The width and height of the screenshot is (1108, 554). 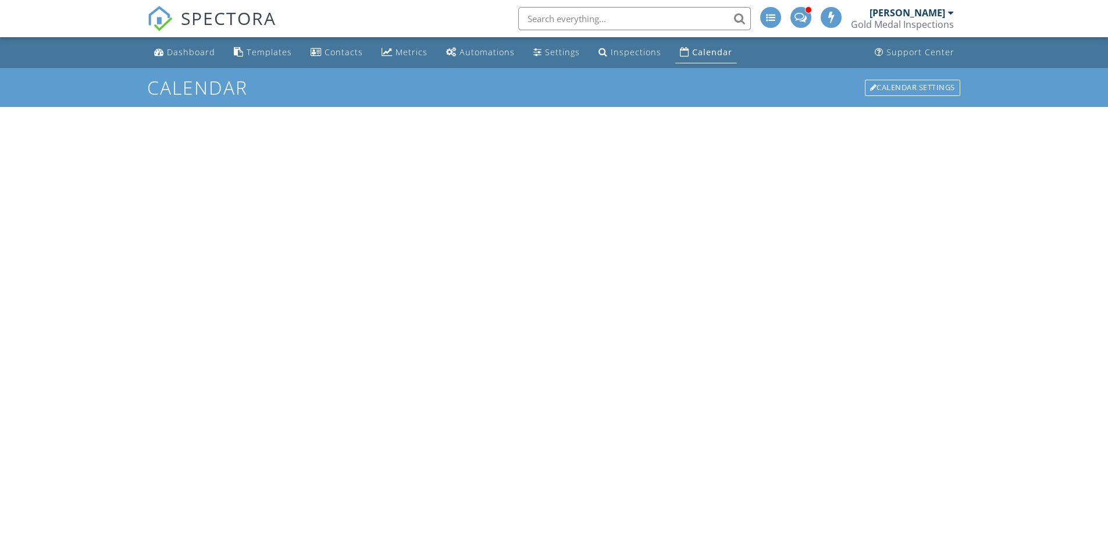 What do you see at coordinates (912, 88) in the screenshot?
I see `a: Calendar Settings` at bounding box center [912, 88].